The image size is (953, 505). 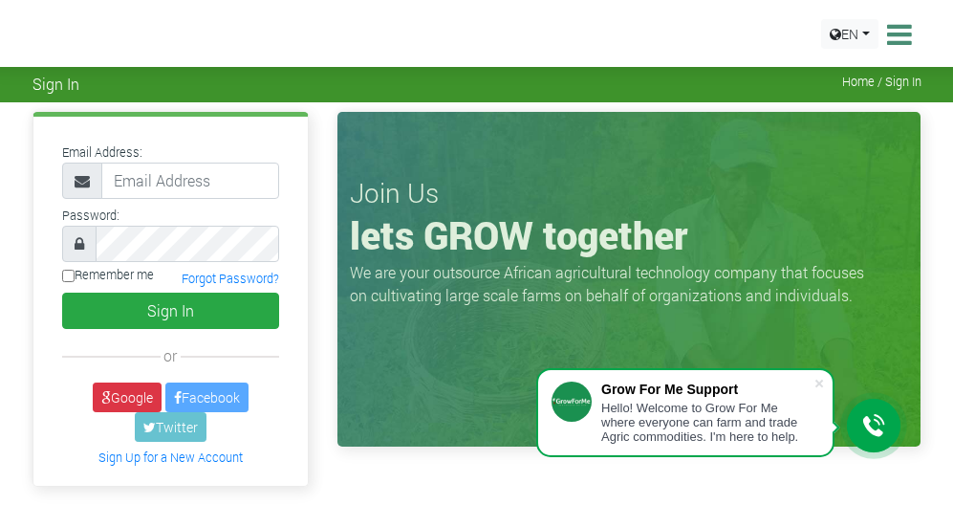 I want to click on h1: lets GROW together, so click(x=629, y=235).